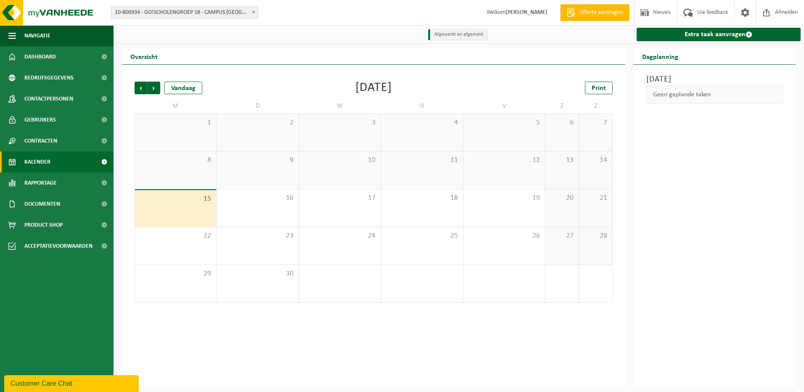 This screenshot has width=804, height=392. Describe the element at coordinates (422, 198) in the screenshot. I see `span: 18` at that location.